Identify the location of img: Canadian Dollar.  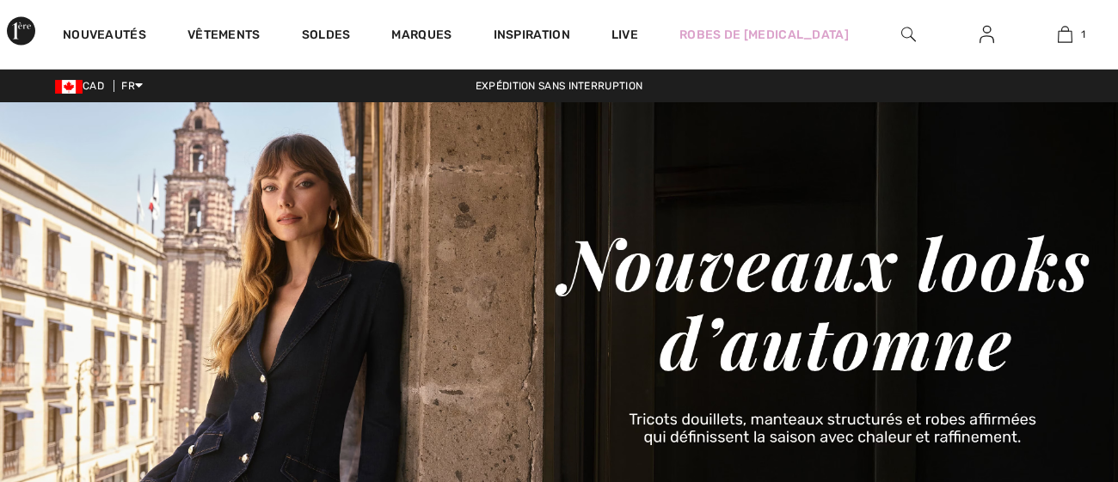
(69, 87).